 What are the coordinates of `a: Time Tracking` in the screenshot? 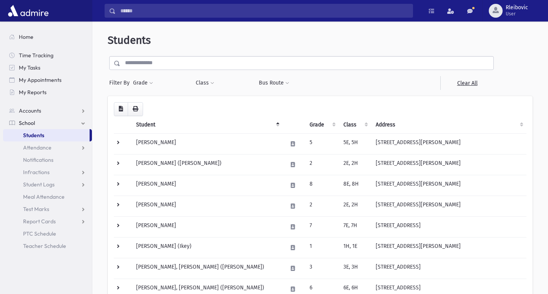 It's located at (47, 55).